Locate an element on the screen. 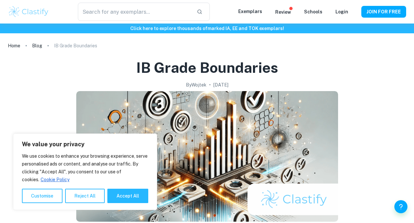 This screenshot has height=223, width=414. p: We value your privacy is located at coordinates (85, 145).